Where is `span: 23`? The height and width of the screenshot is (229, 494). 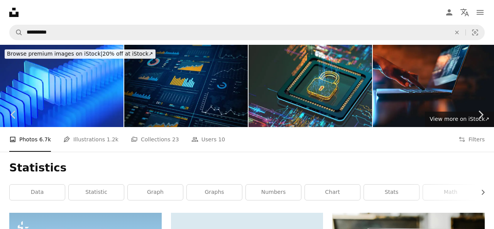 span: 23 is located at coordinates (176, 139).